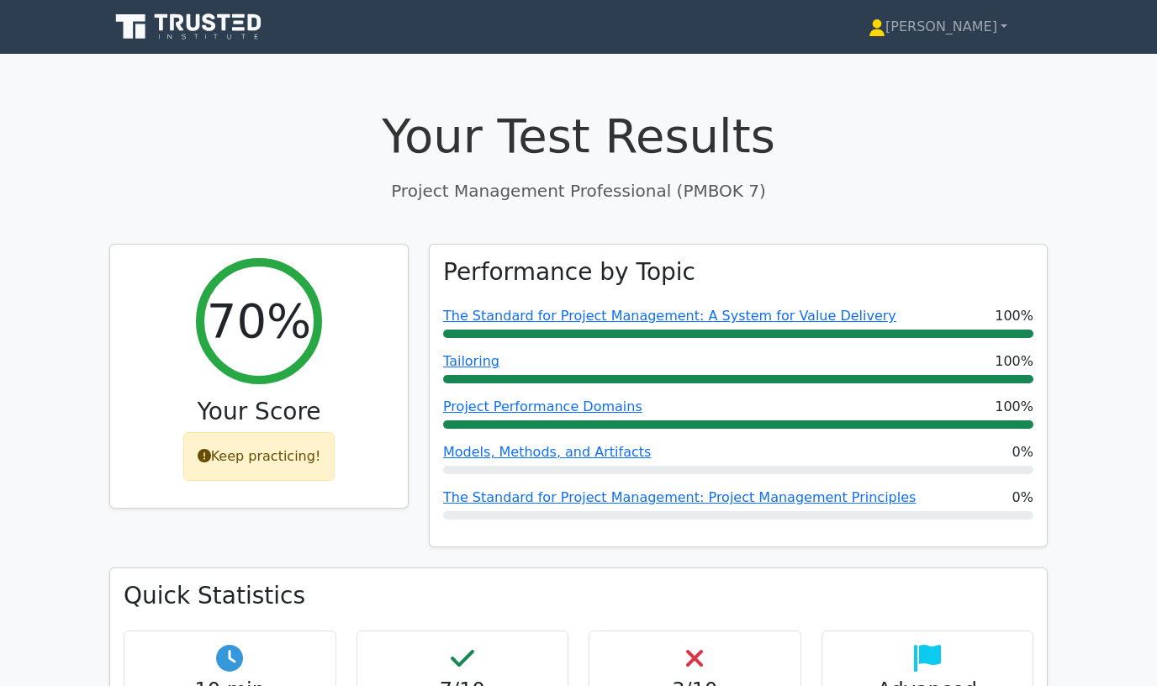 The image size is (1157, 686). Describe the element at coordinates (578, 135) in the screenshot. I see `h1: Your Test Results` at that location.